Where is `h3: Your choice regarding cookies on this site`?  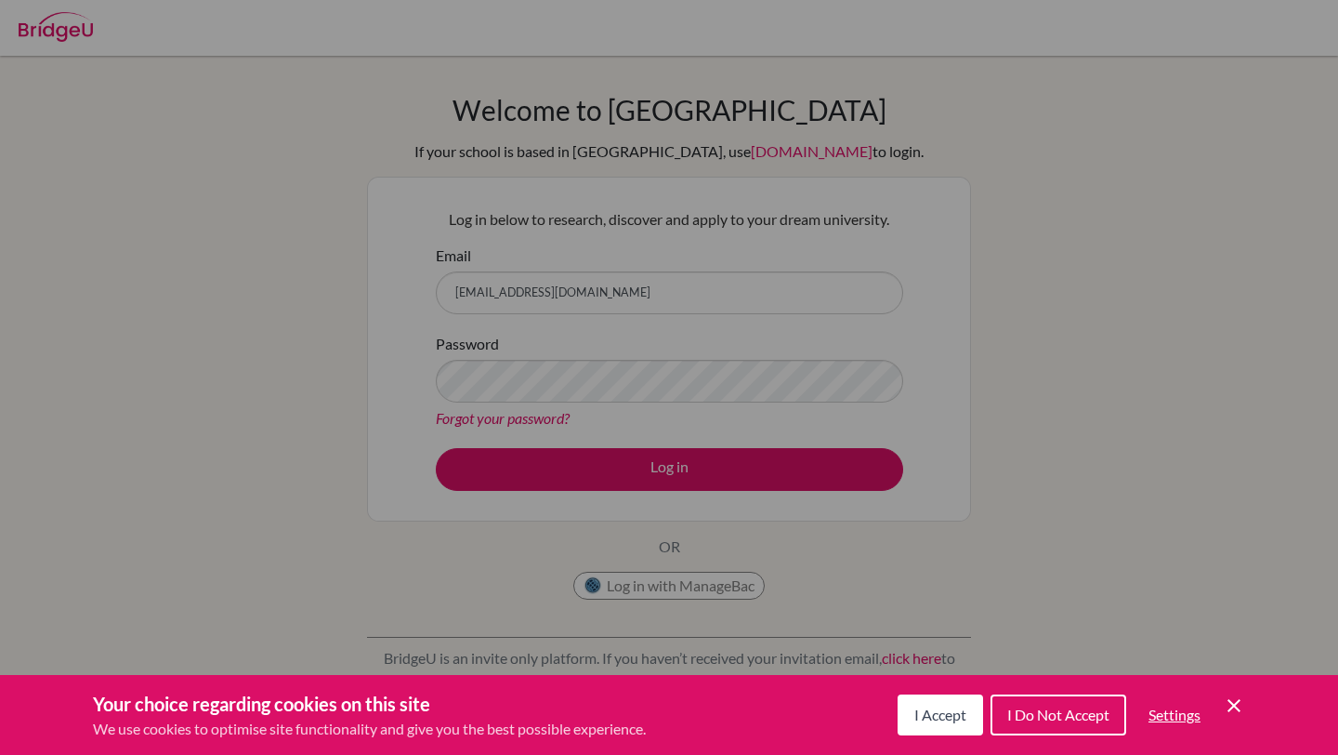
h3: Your choice regarding cookies on this site is located at coordinates (369, 703).